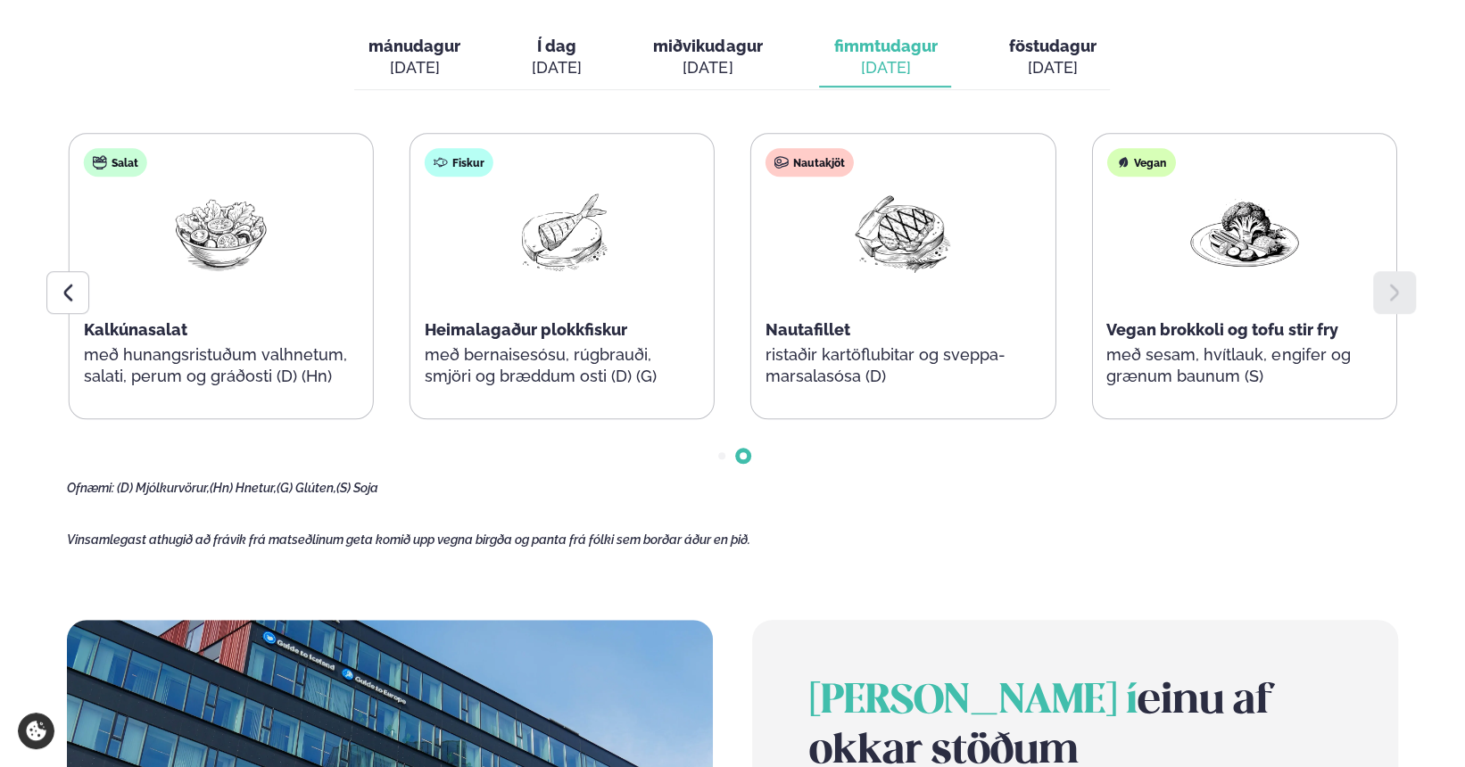 This screenshot has width=1465, height=767. Describe the element at coordinates (1243, 232) in the screenshot. I see `img: Vegan.png` at that location.